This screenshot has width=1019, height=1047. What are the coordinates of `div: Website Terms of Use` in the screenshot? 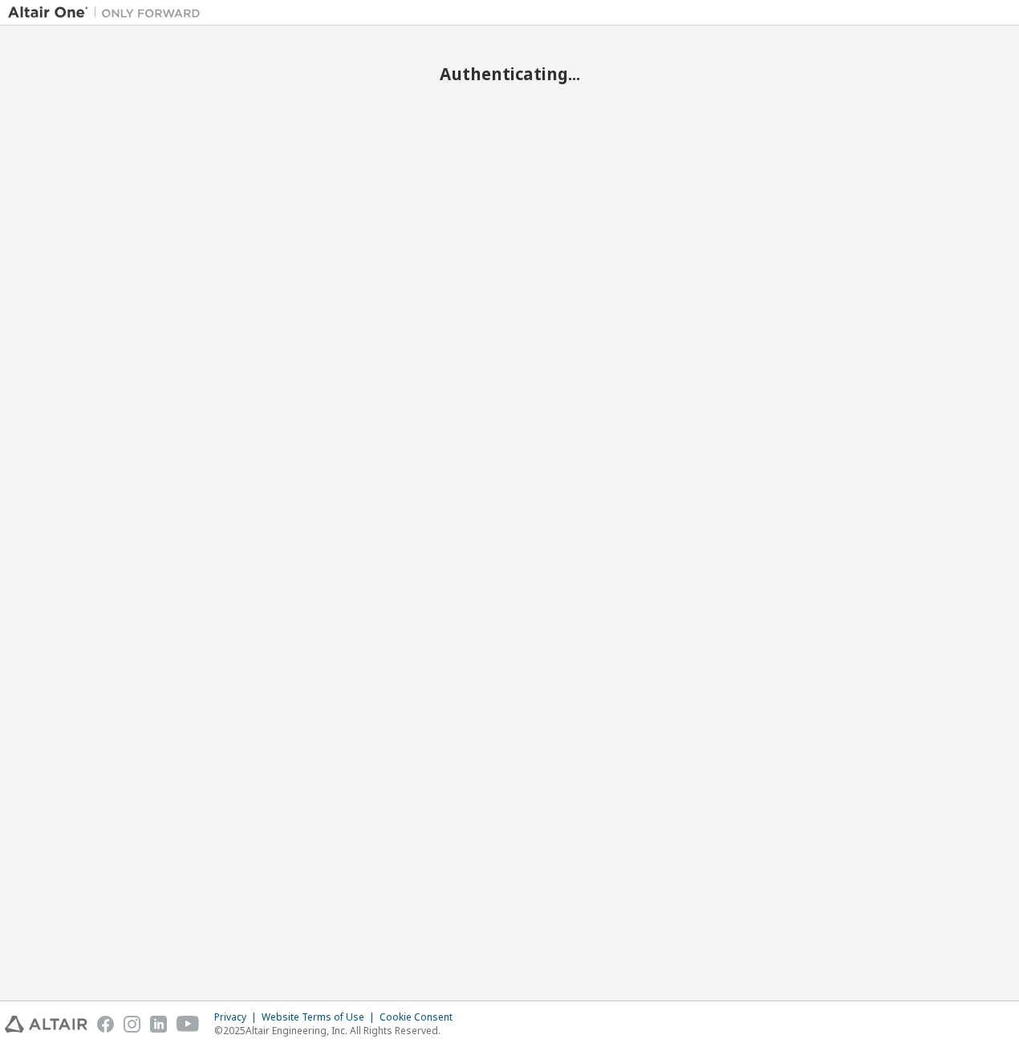 It's located at (320, 1018).